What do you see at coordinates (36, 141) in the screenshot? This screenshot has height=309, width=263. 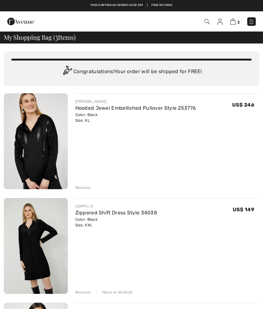 I see `img: Hooded Jewel Embellished Pullover Style 253776` at bounding box center [36, 141].